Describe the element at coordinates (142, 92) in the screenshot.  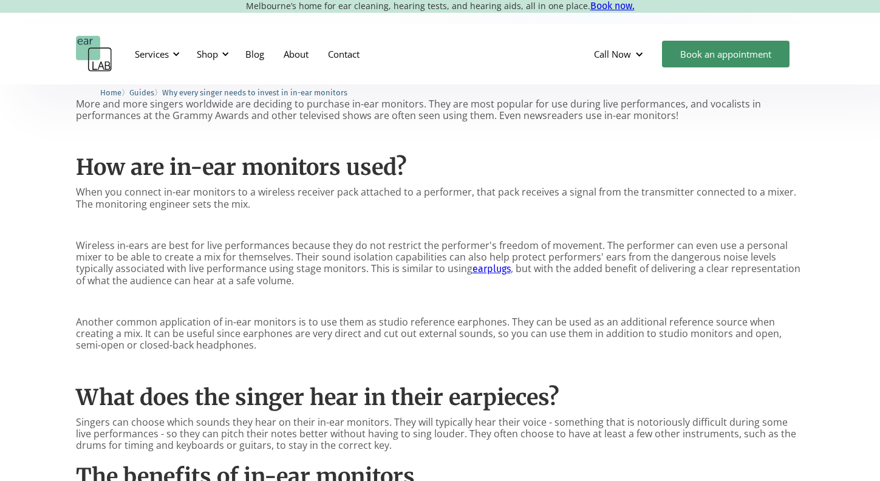
I see `span: Guides` at that location.